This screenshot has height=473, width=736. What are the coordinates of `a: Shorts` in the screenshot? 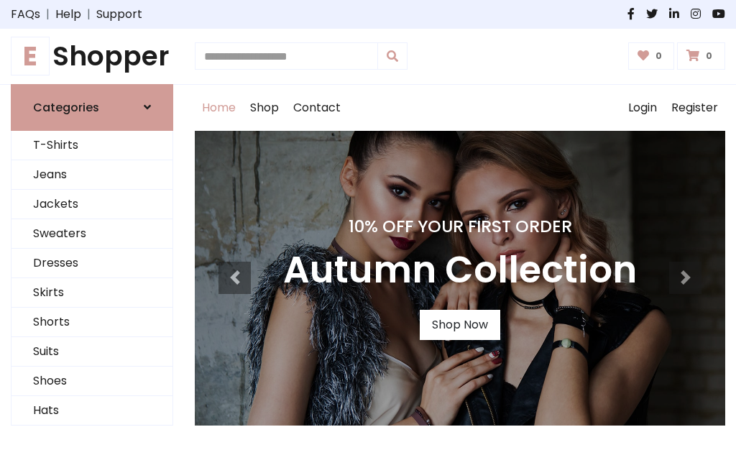 It's located at (92, 322).